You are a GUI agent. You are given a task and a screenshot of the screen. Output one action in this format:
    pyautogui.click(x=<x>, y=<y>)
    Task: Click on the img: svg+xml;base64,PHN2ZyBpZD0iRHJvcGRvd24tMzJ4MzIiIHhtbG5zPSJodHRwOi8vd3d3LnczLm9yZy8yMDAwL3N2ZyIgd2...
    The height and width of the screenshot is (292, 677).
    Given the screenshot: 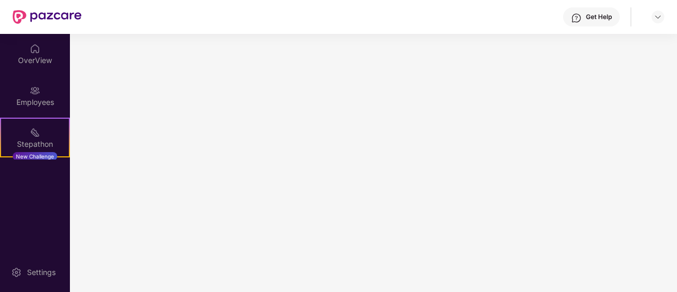 What is the action you would take?
    pyautogui.click(x=658, y=17)
    